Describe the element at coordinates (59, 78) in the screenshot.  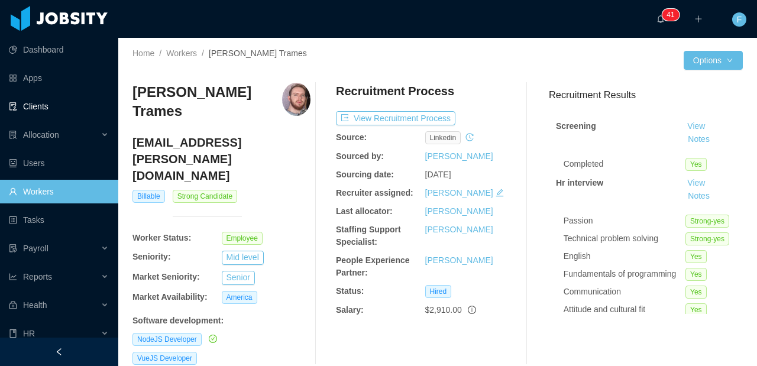
I see `a: icon: appstoreApps` at that location.